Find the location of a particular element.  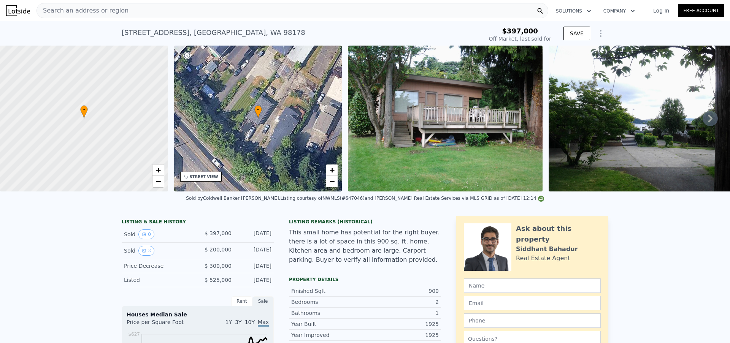

div: Siddhant Bahadur is located at coordinates (546, 249).